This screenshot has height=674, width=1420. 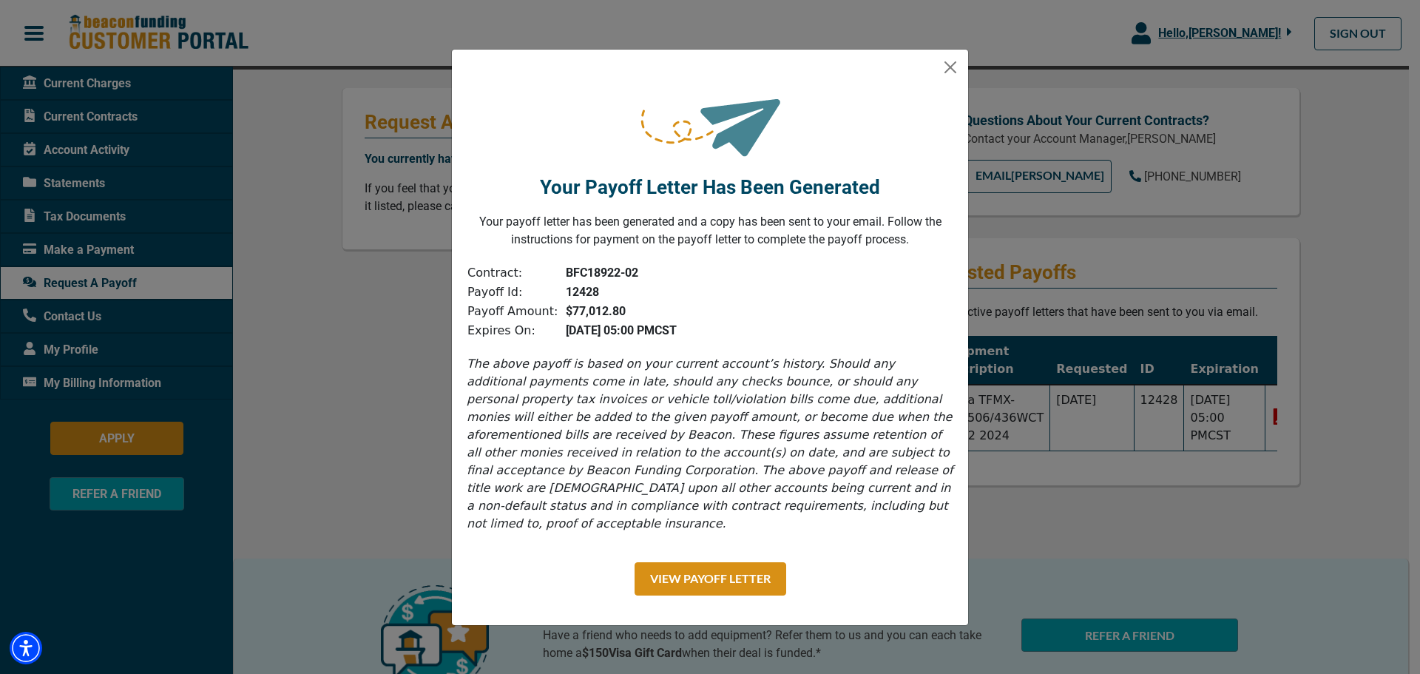 I want to click on b: 12428, so click(x=582, y=291).